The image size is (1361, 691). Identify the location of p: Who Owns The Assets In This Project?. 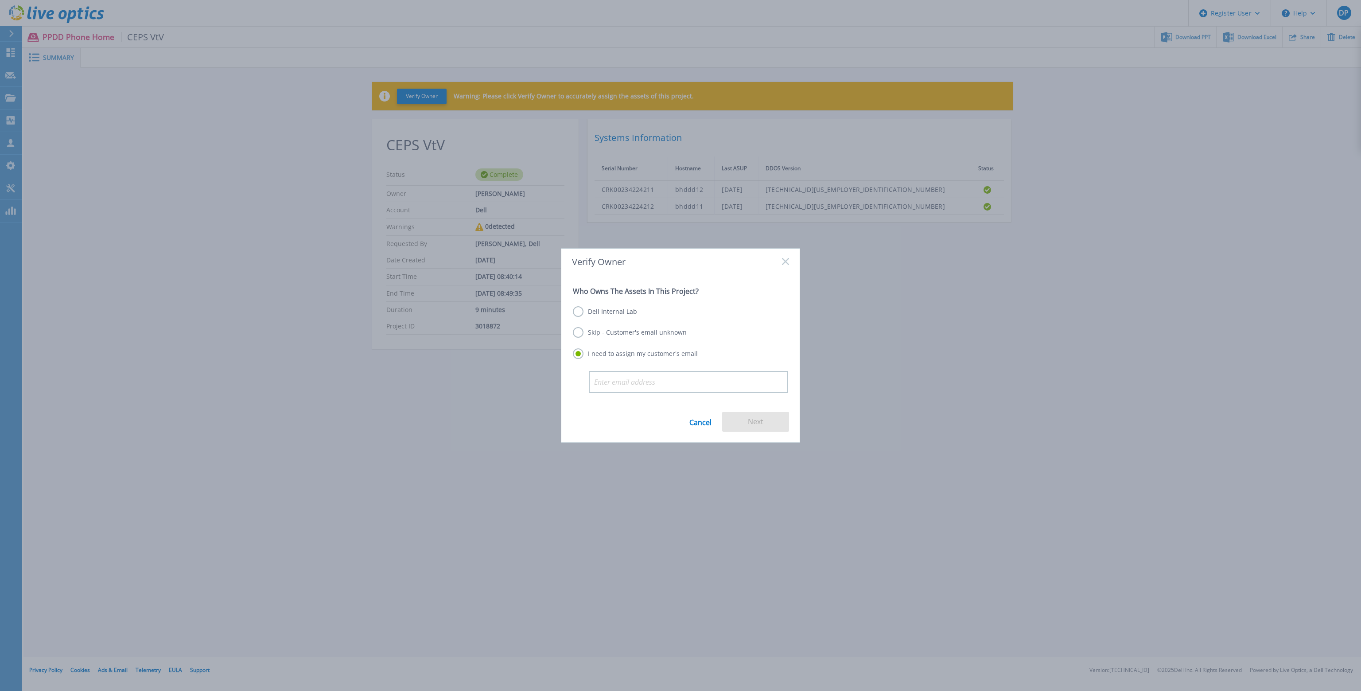
(680, 291).